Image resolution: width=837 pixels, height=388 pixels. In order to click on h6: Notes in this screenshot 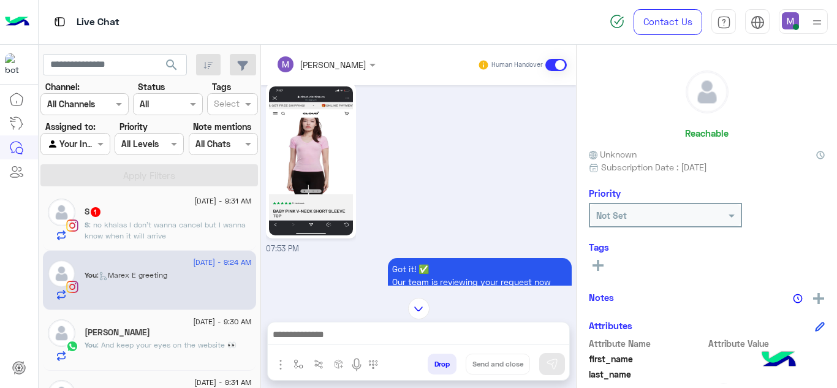, I will do `click(601, 297)`.